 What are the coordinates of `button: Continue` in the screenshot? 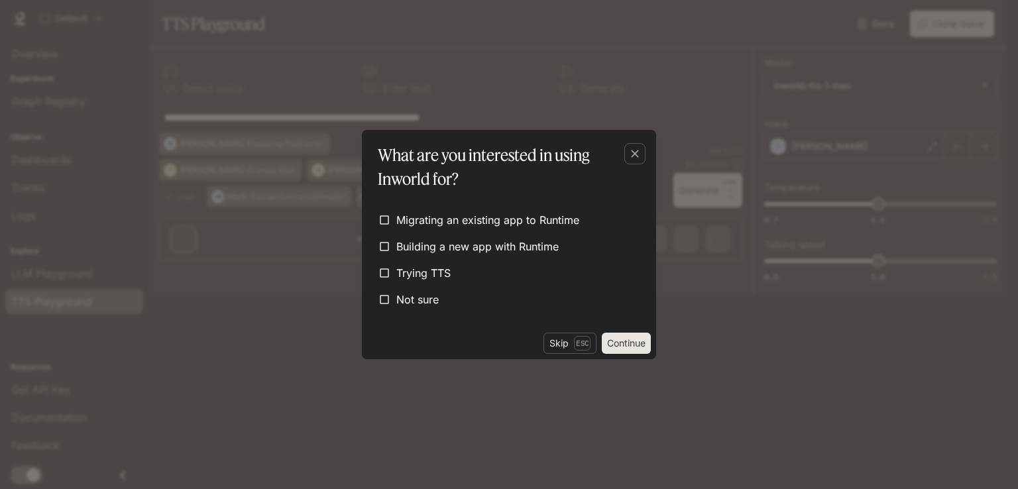 It's located at (626, 343).